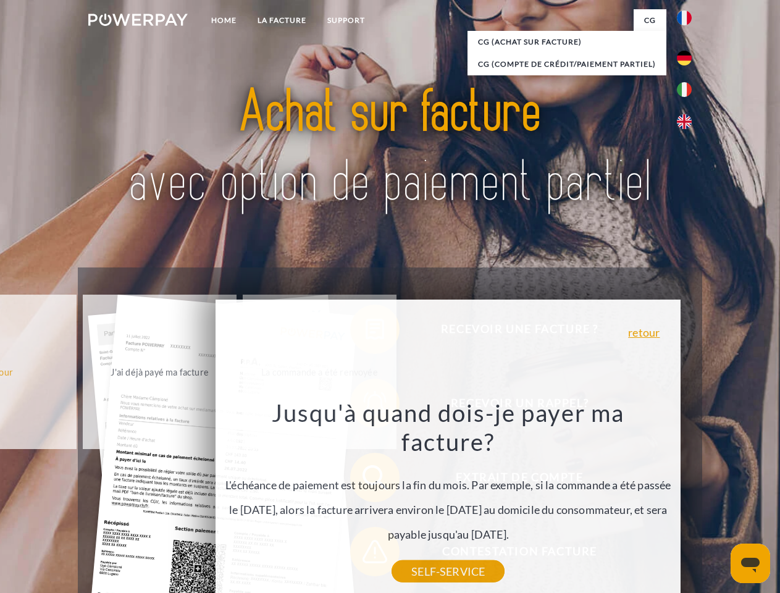  Describe the element at coordinates (448, 484) in the screenshot. I see `div: L'échéance de paiement est toujours la fin du mois. Par exemple, si la commande a été passée le [...` at that location.